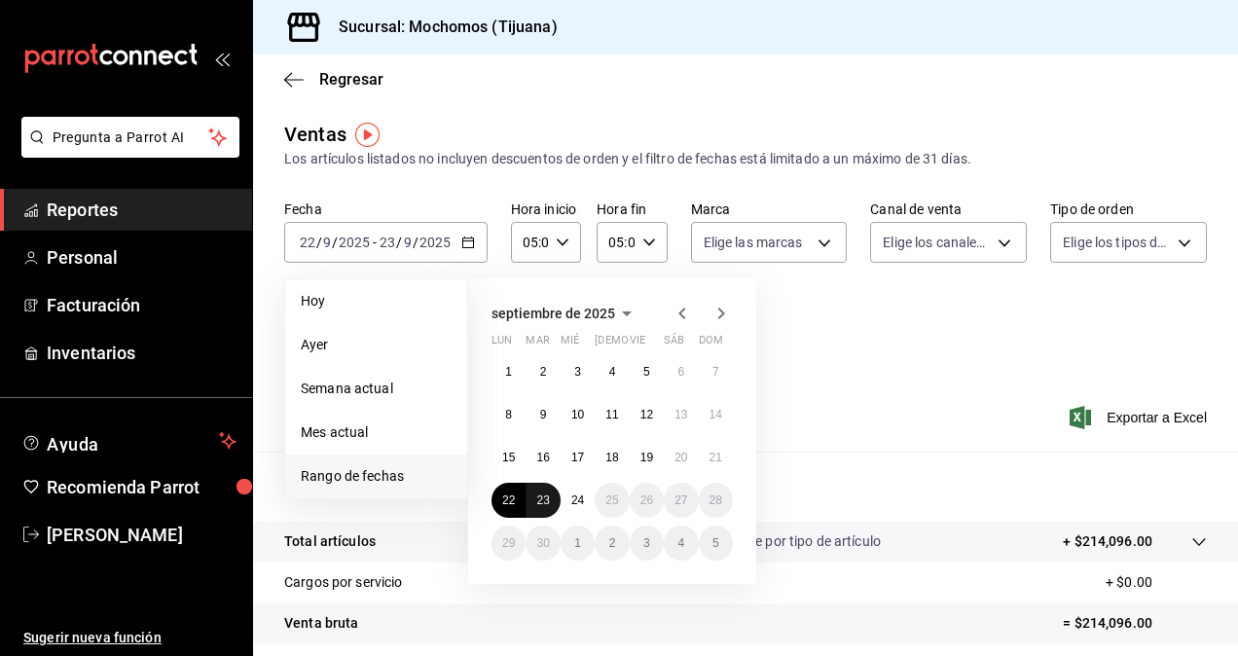  Describe the element at coordinates (508, 500) in the screenshot. I see `abbr: 22 de septiembre de 2025` at that location.